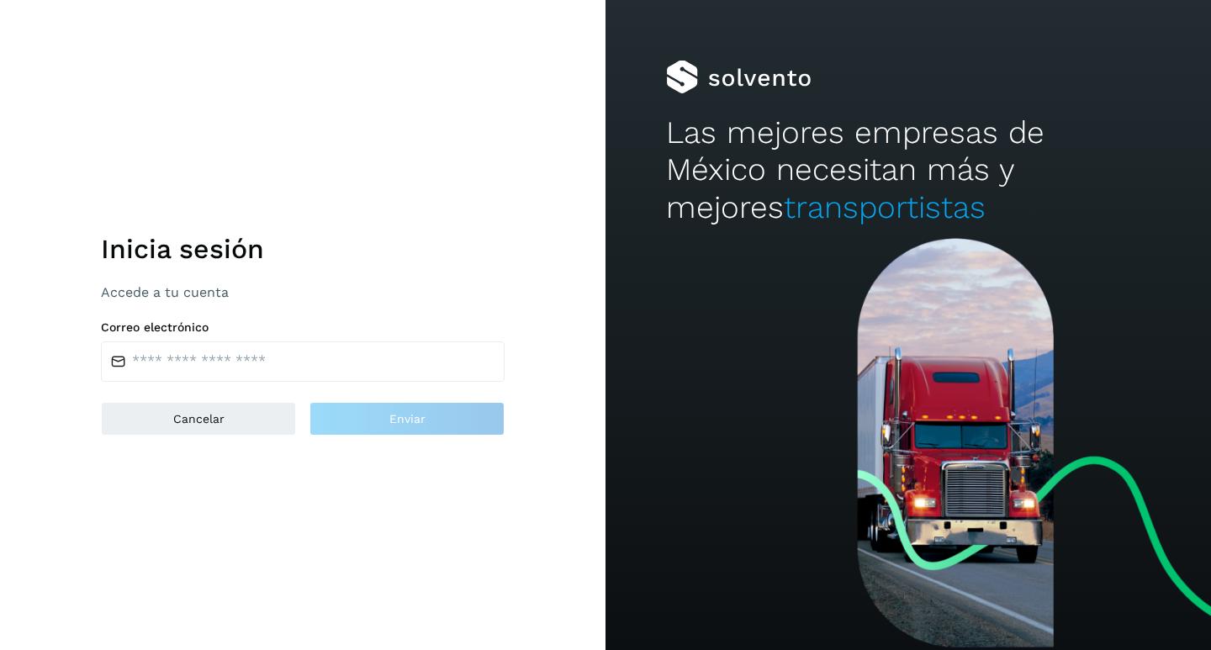  What do you see at coordinates (303, 292) in the screenshot?
I see `p: Accede a tu cuenta` at bounding box center [303, 292].